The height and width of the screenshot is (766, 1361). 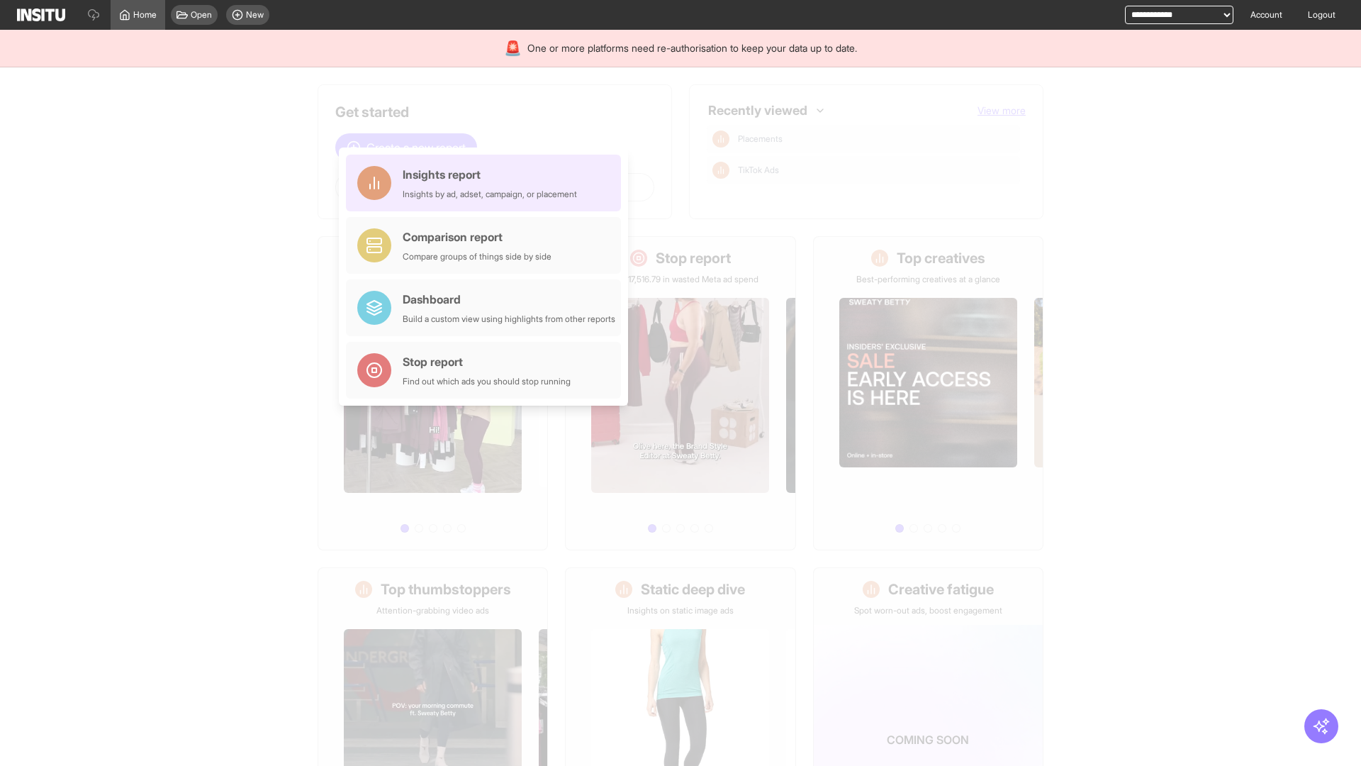 I want to click on div: Stop report, so click(x=486, y=362).